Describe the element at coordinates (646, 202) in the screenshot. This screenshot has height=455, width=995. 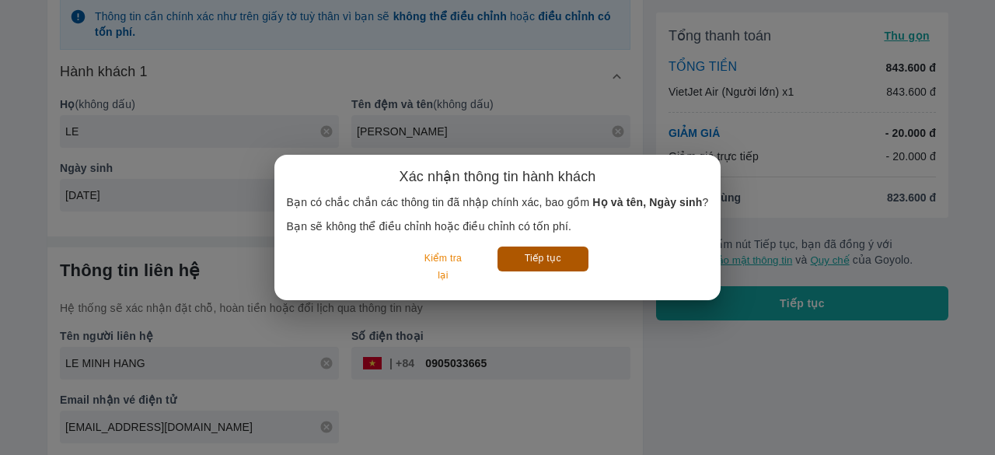
I see `b: Họ và tên, Ngày sinh` at that location.